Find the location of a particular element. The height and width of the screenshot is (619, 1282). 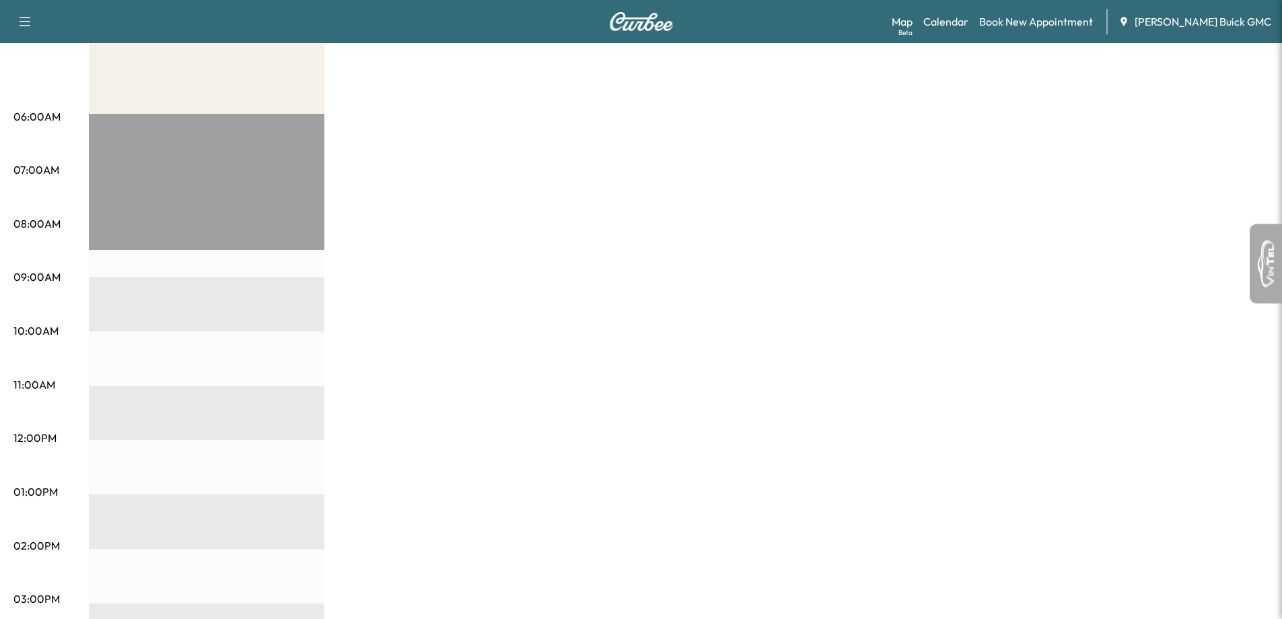

p: 06:00AM is located at coordinates (37, 116).